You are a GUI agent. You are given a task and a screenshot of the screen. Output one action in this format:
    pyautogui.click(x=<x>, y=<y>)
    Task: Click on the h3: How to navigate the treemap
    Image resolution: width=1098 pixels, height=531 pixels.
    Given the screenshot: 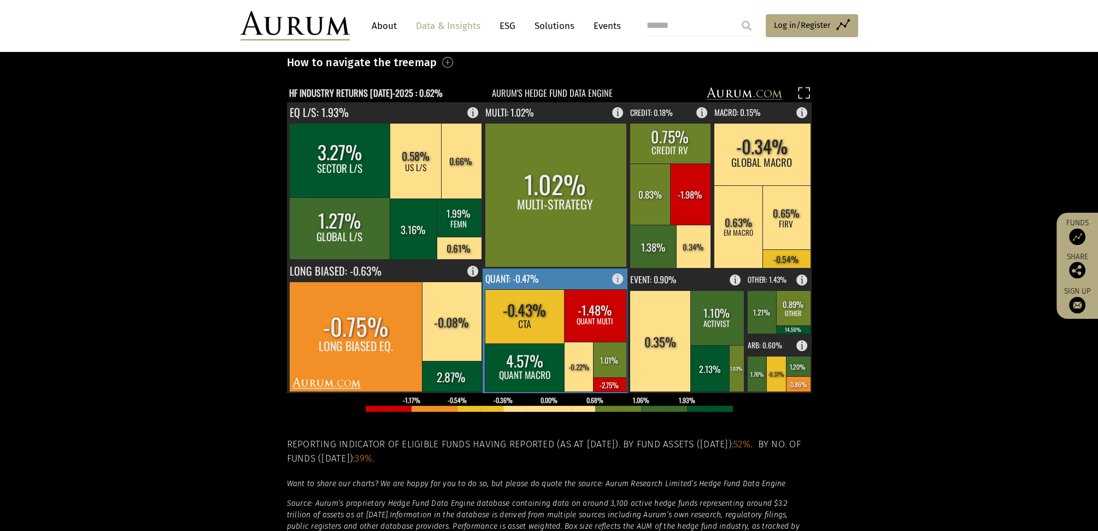 What is the action you would take?
    pyautogui.click(x=362, y=62)
    